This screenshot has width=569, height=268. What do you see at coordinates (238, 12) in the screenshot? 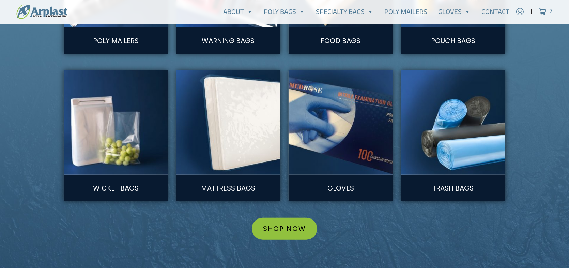
I see `a: About` at bounding box center [238, 12].